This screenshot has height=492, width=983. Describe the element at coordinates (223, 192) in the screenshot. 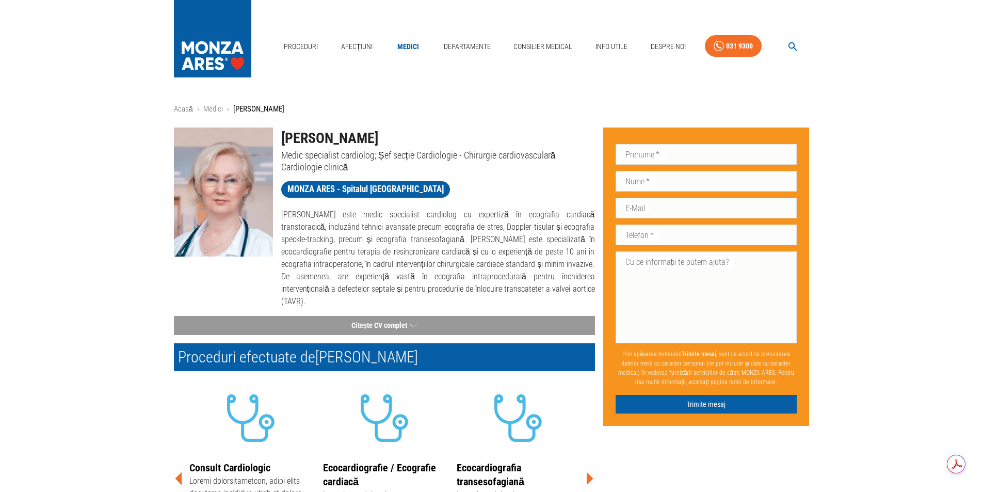

I see `img: Dr. Dana Constantinescu` at that location.